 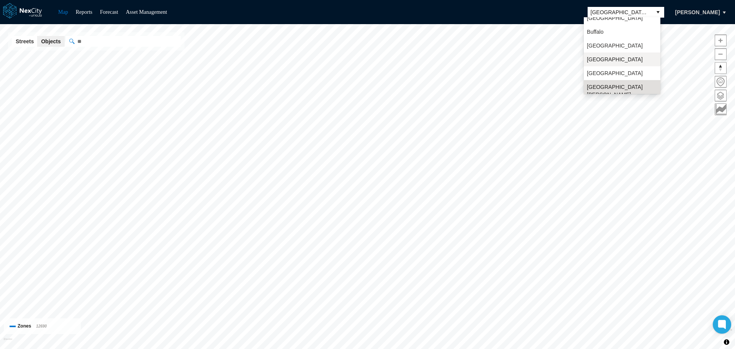 I want to click on span: Reset bearing to north, so click(x=720, y=68).